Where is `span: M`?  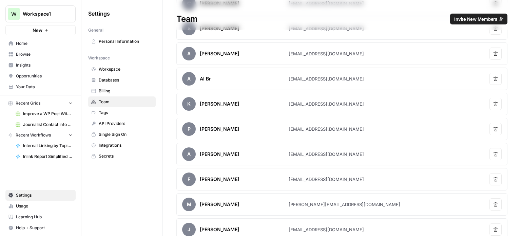 span: M is located at coordinates (189, 204).